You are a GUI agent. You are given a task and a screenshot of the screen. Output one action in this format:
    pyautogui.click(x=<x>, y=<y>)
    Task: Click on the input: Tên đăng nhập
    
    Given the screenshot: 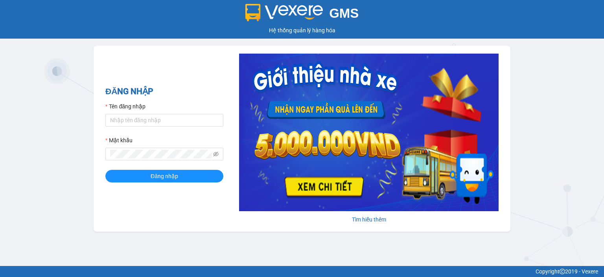 What is the action you would take?
    pyautogui.click(x=164, y=120)
    